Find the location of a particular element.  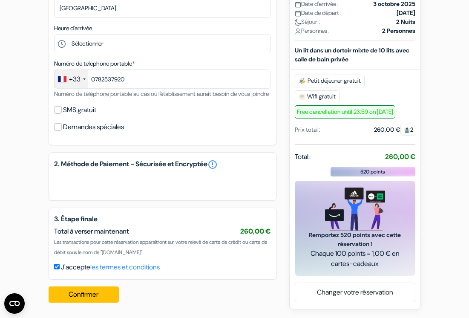

b: Un lit dans un dortoir mixte de 10 lits avec salle de bain privée is located at coordinates (352, 54).